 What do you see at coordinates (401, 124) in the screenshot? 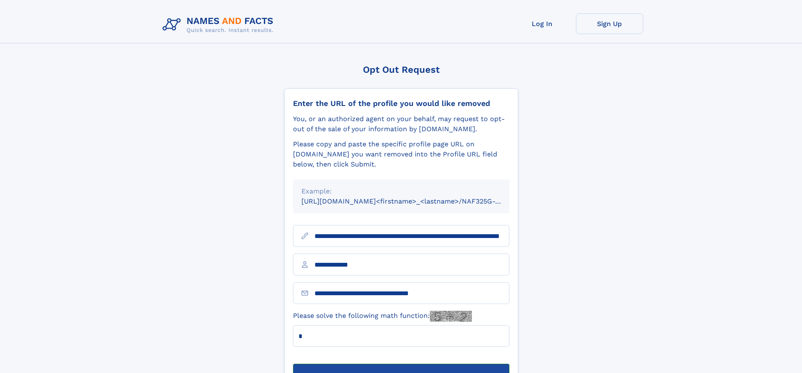
I see `div: You, or an authorized agent on your behalf, may request to opt-out of the sale of your informatio...` at bounding box center [401, 124].